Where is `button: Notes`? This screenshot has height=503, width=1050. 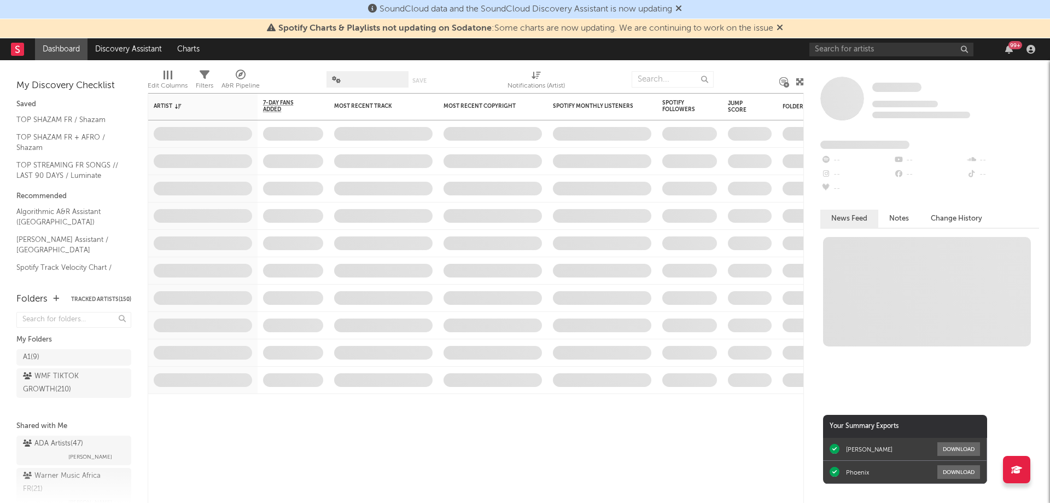 button: Notes is located at coordinates (899, 218).